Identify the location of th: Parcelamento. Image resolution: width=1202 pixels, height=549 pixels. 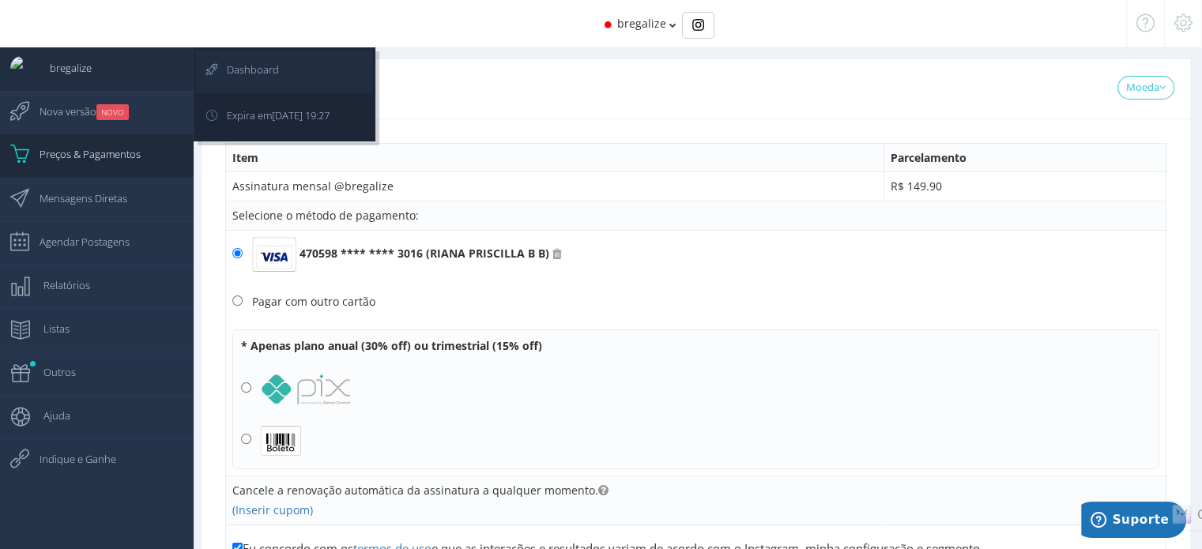
(1025, 157).